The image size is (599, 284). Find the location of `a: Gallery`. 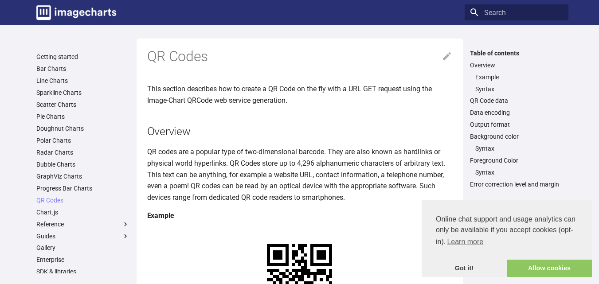

a: Gallery is located at coordinates (83, 248).